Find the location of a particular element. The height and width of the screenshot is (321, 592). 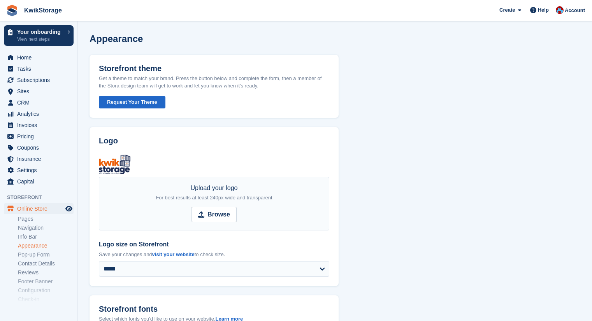

a: Check-in is located at coordinates (46, 300).